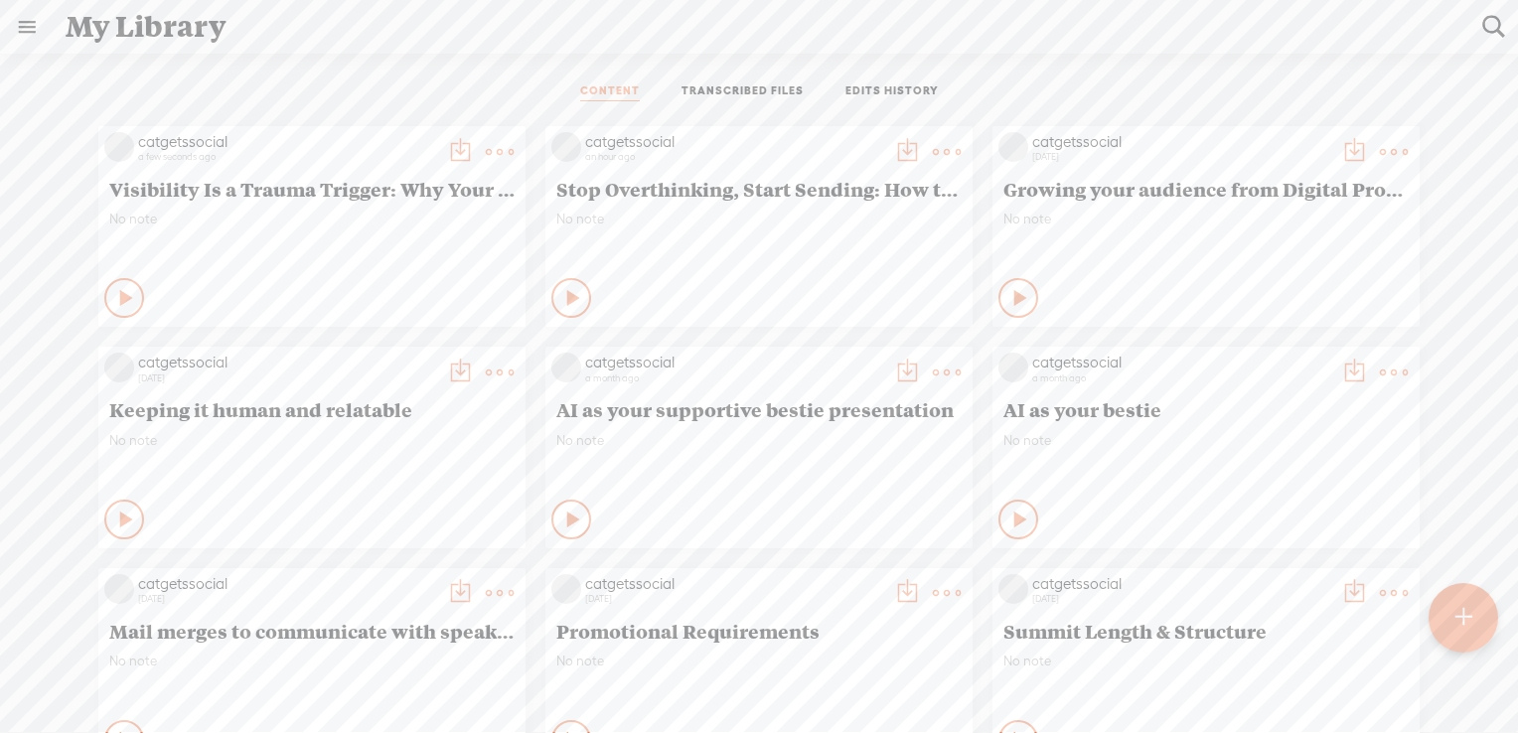 Image resolution: width=1518 pixels, height=733 pixels. What do you see at coordinates (610, 92) in the screenshot?
I see `a: CONTENT` at bounding box center [610, 92].